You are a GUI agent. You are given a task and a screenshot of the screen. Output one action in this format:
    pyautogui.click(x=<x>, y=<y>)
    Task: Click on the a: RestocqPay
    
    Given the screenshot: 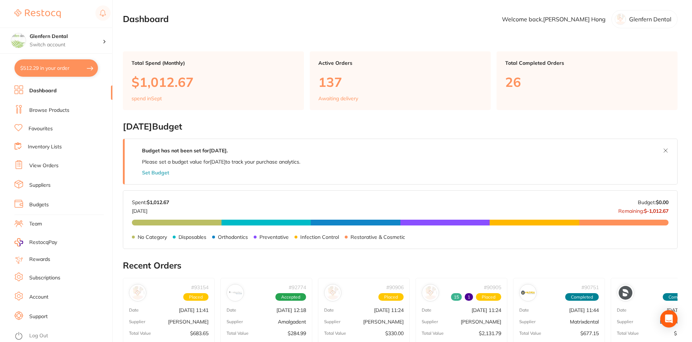 What is the action you would take?
    pyautogui.click(x=36, y=242)
    